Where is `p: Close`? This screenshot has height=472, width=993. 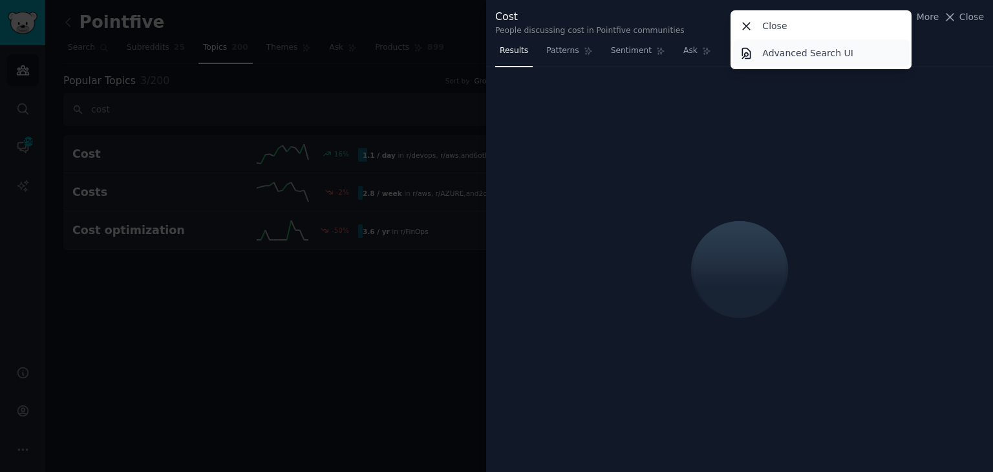
p: Close is located at coordinates (774, 26).